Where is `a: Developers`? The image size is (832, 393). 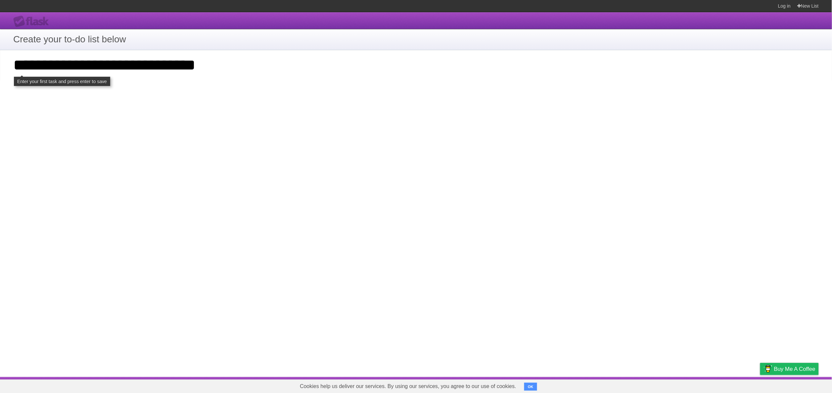 a: Developers is located at coordinates (707, 385).